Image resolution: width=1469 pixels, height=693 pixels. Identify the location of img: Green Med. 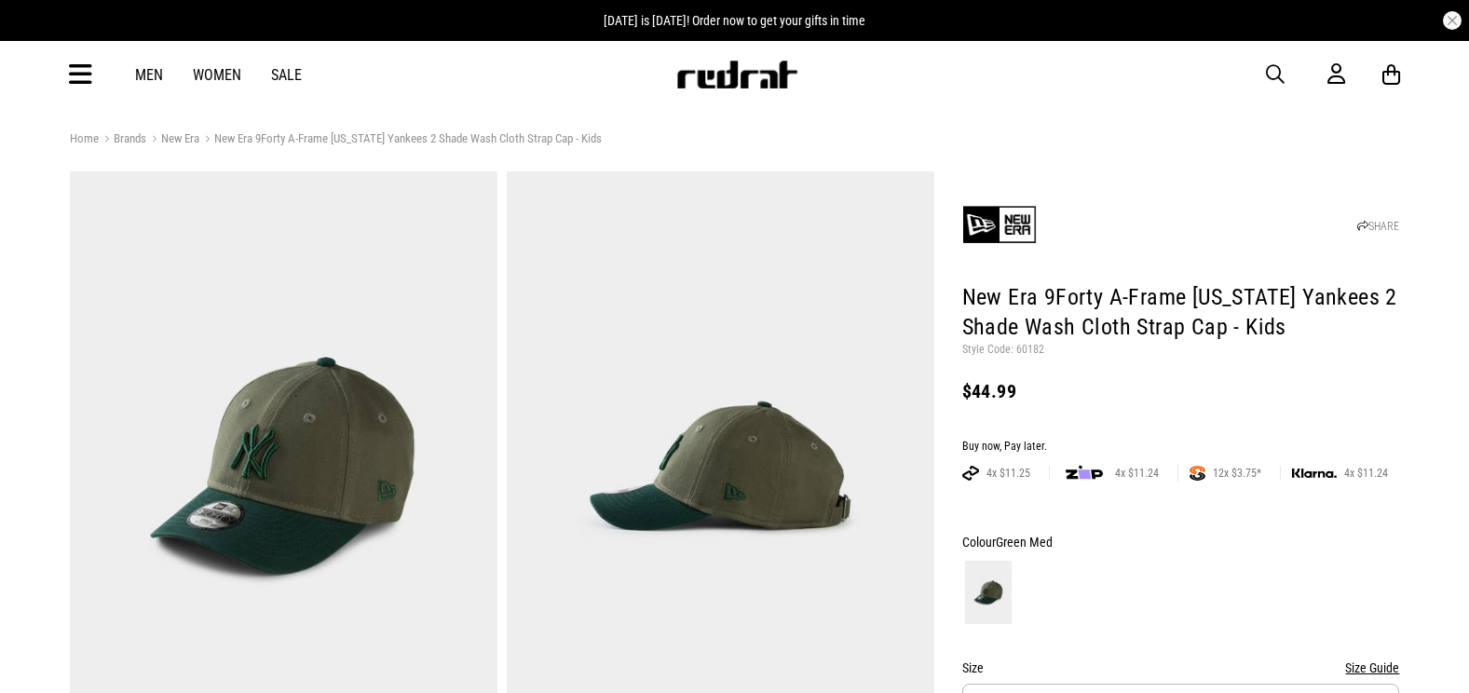
(989, 593).